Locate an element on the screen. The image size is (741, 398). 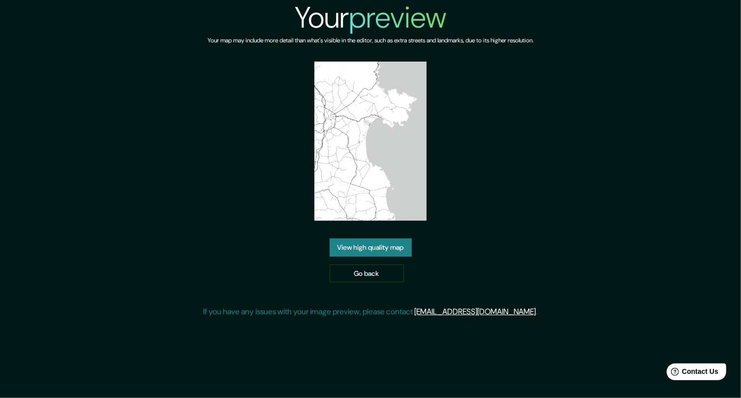
a: View high quality map is located at coordinates (371, 247).